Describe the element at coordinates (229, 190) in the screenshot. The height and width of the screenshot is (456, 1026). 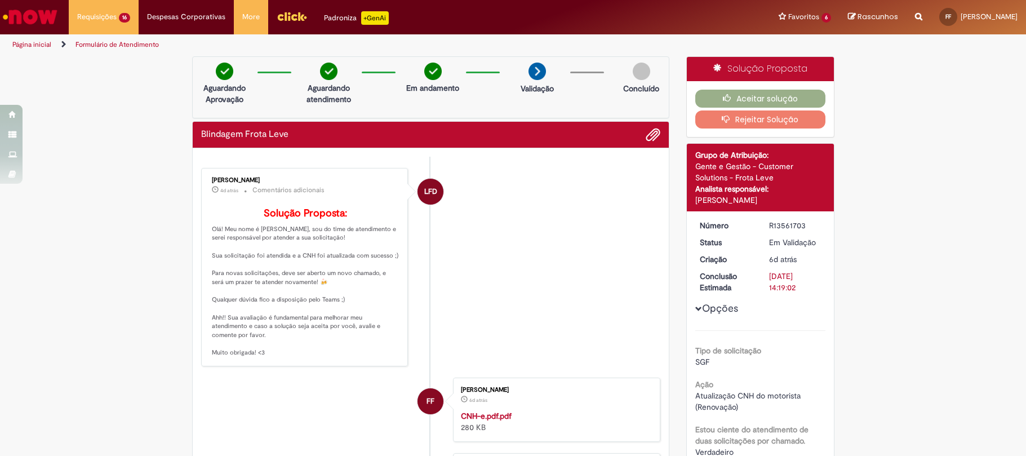
I see `span: 4d atrás` at that location.